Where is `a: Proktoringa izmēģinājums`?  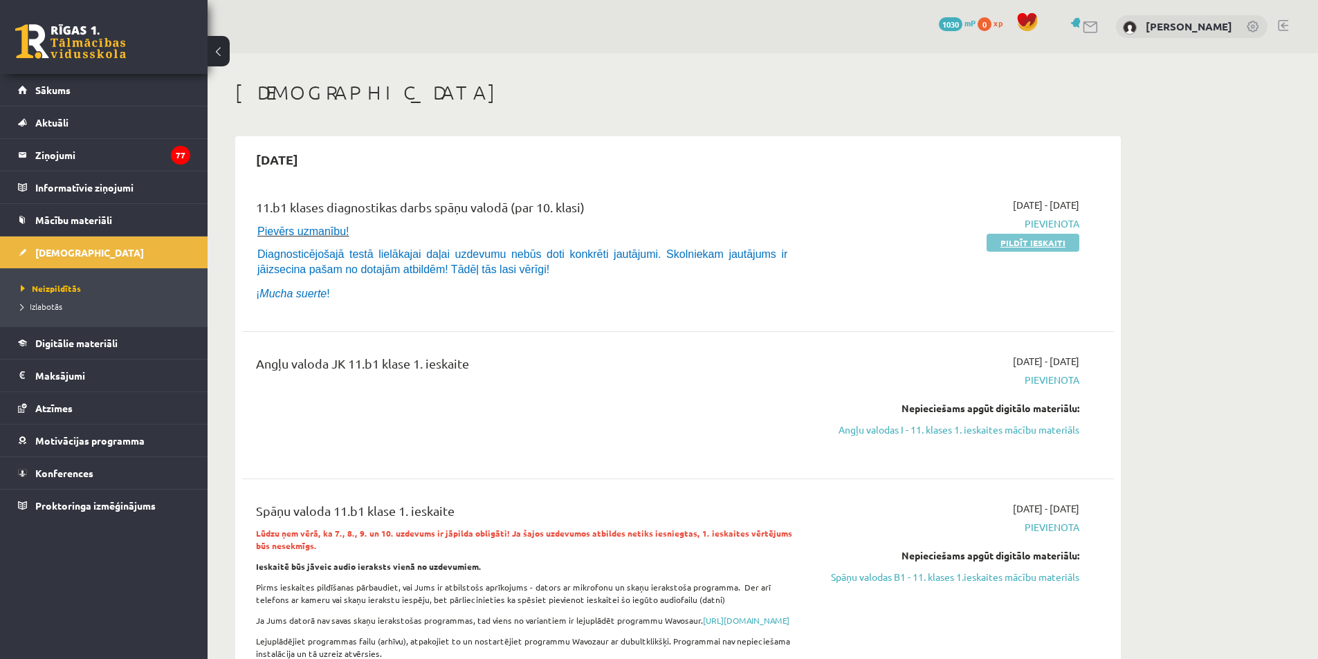
a: Proktoringa izmēģinājums is located at coordinates (104, 506).